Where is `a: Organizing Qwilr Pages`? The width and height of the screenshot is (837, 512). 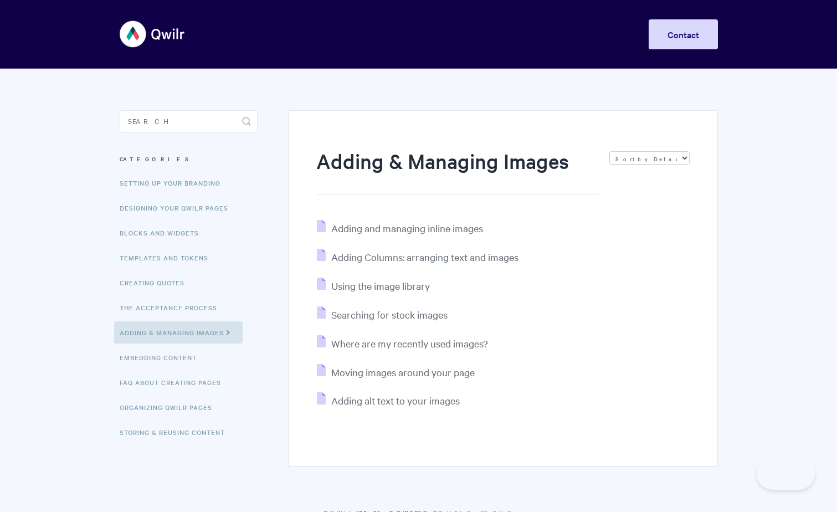 a: Organizing Qwilr Pages is located at coordinates (170, 407).